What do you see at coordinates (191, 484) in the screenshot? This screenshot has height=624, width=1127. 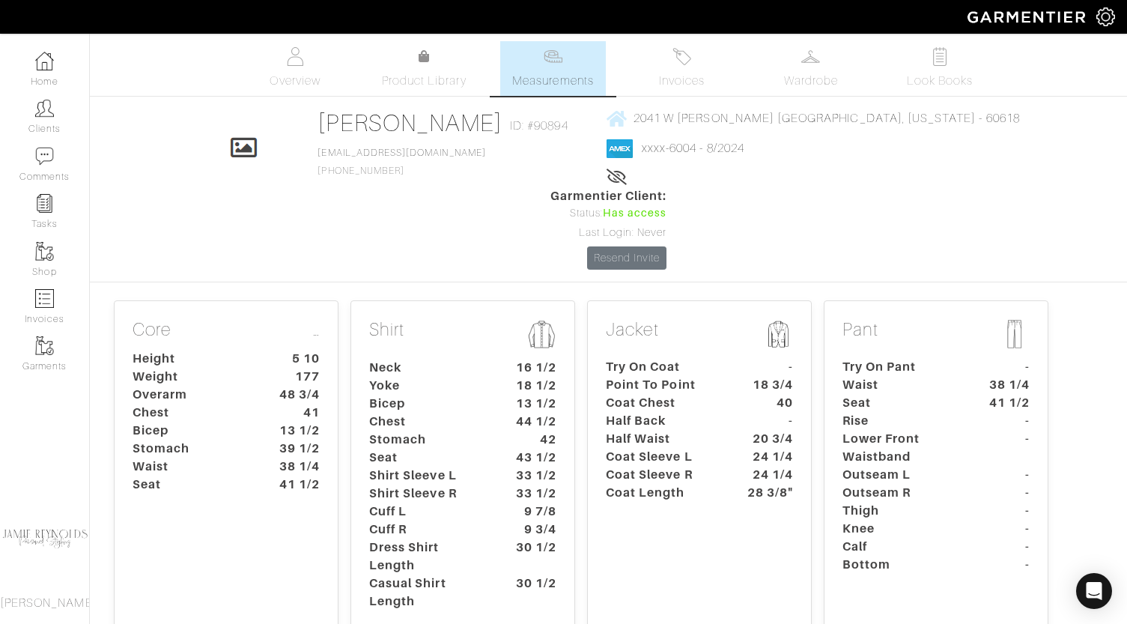 I see `dt: Seat` at bounding box center [191, 484].